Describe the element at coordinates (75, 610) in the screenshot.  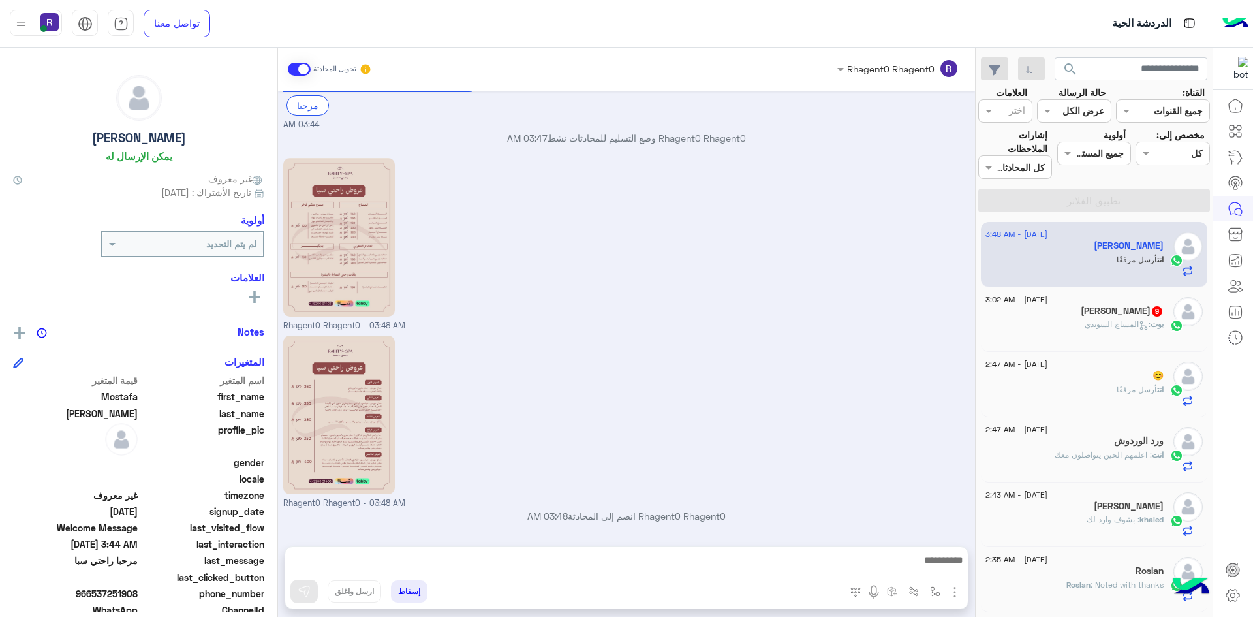
I see `span: 2` at that location.